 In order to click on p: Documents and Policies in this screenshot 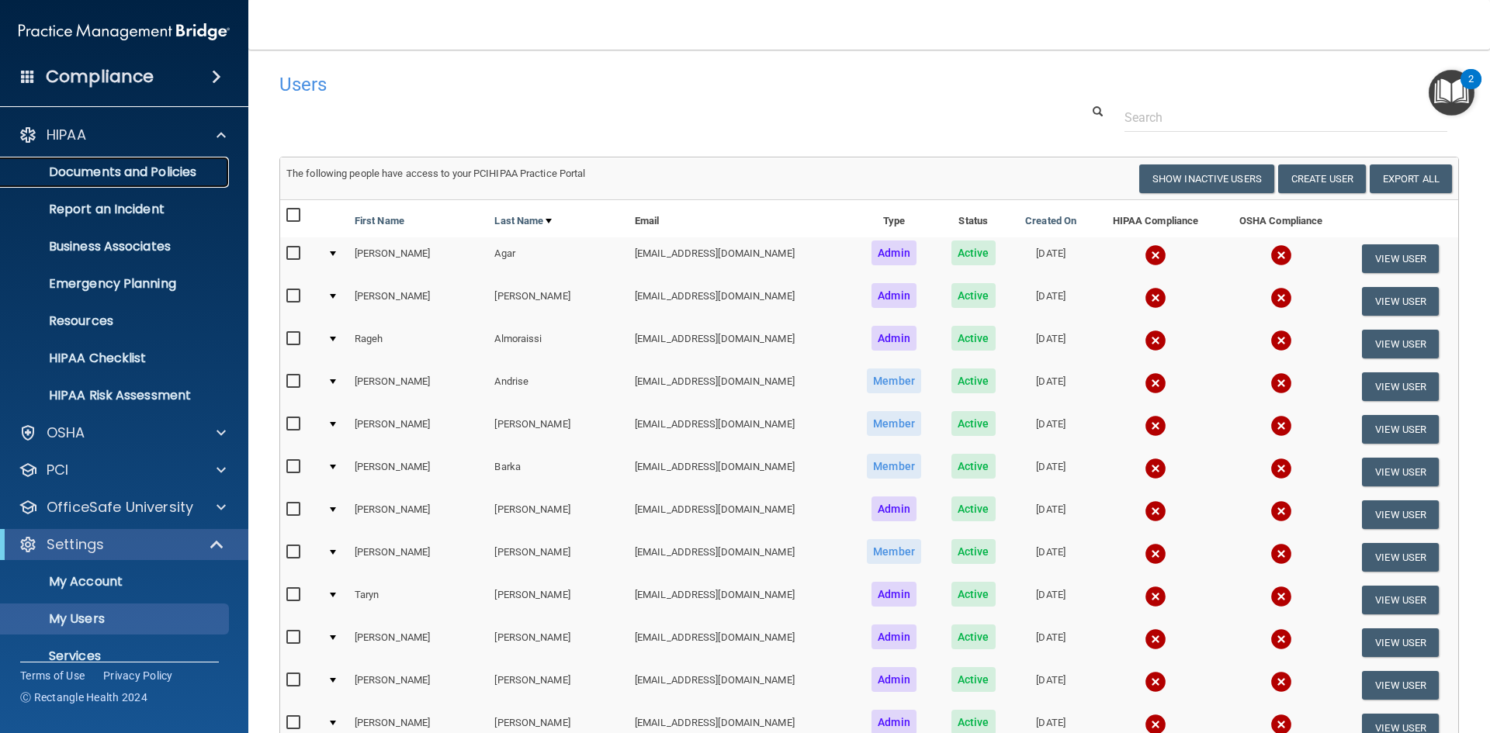, I will do `click(116, 172)`.